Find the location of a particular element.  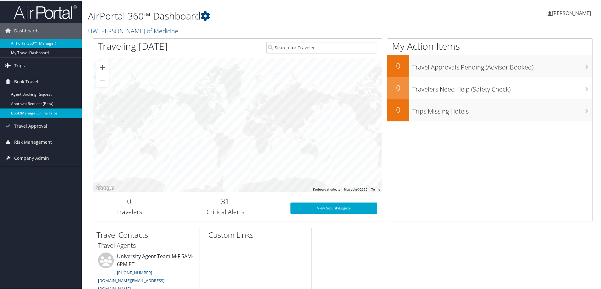

h2: Travel Contacts is located at coordinates (148, 234).